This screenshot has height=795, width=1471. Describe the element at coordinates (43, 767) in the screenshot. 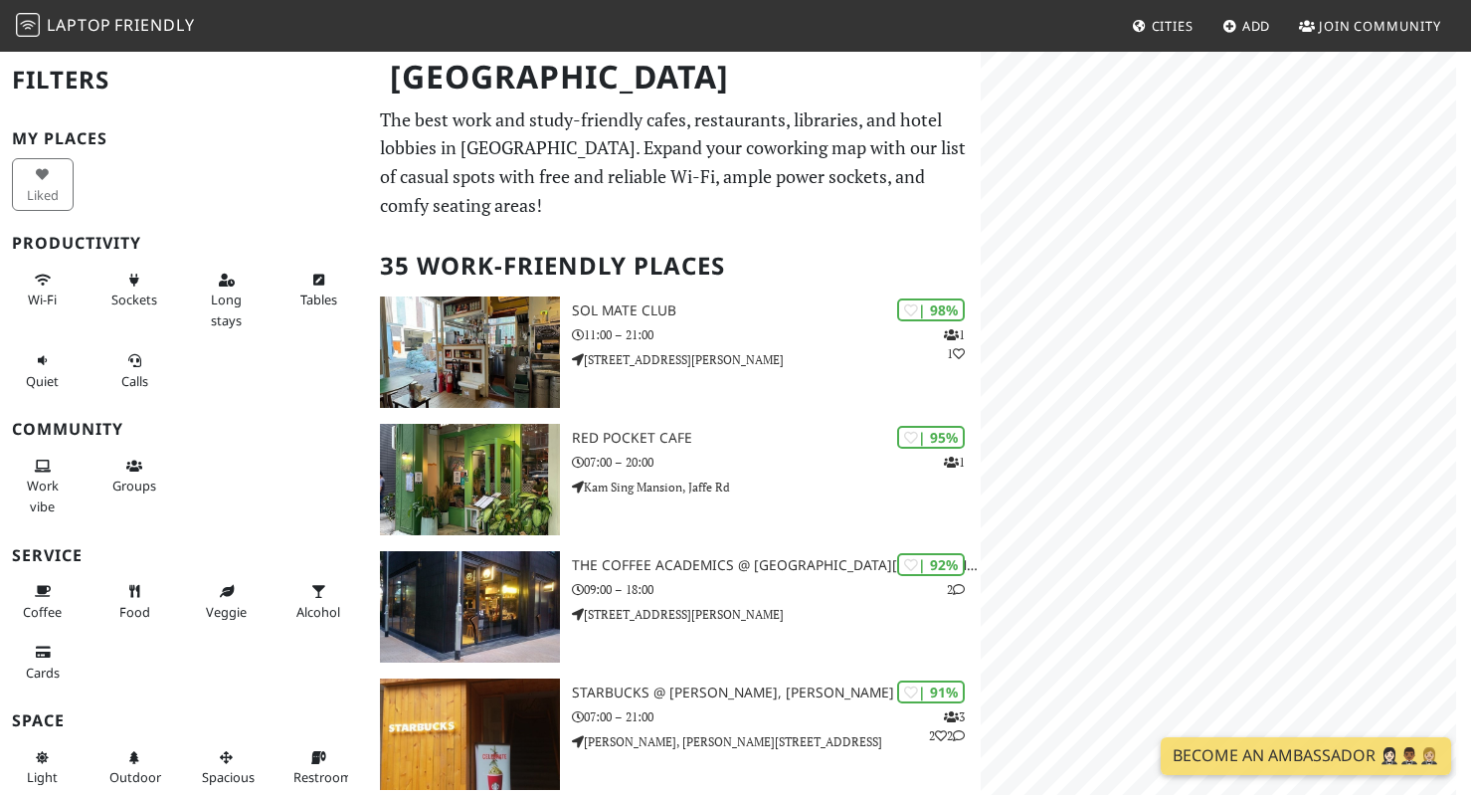

I see `button: Light` at that location.